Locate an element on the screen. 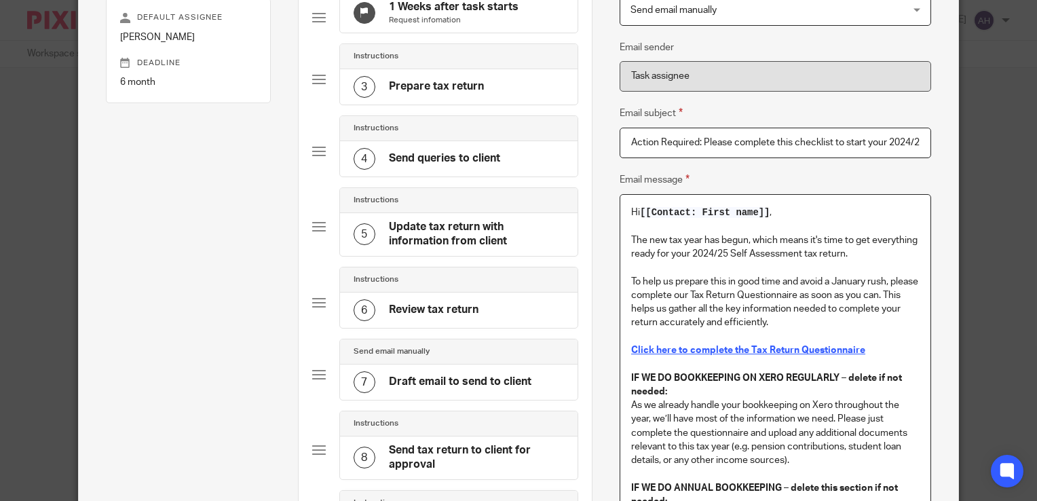 This screenshot has width=1037, height=501. label: Email message is located at coordinates (654, 179).